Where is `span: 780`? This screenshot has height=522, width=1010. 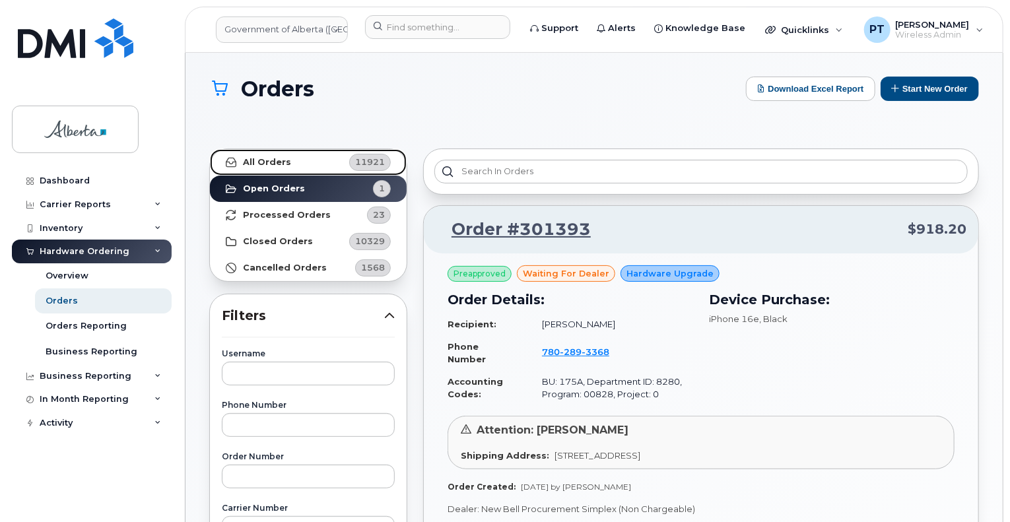
span: 780 is located at coordinates (576, 352).